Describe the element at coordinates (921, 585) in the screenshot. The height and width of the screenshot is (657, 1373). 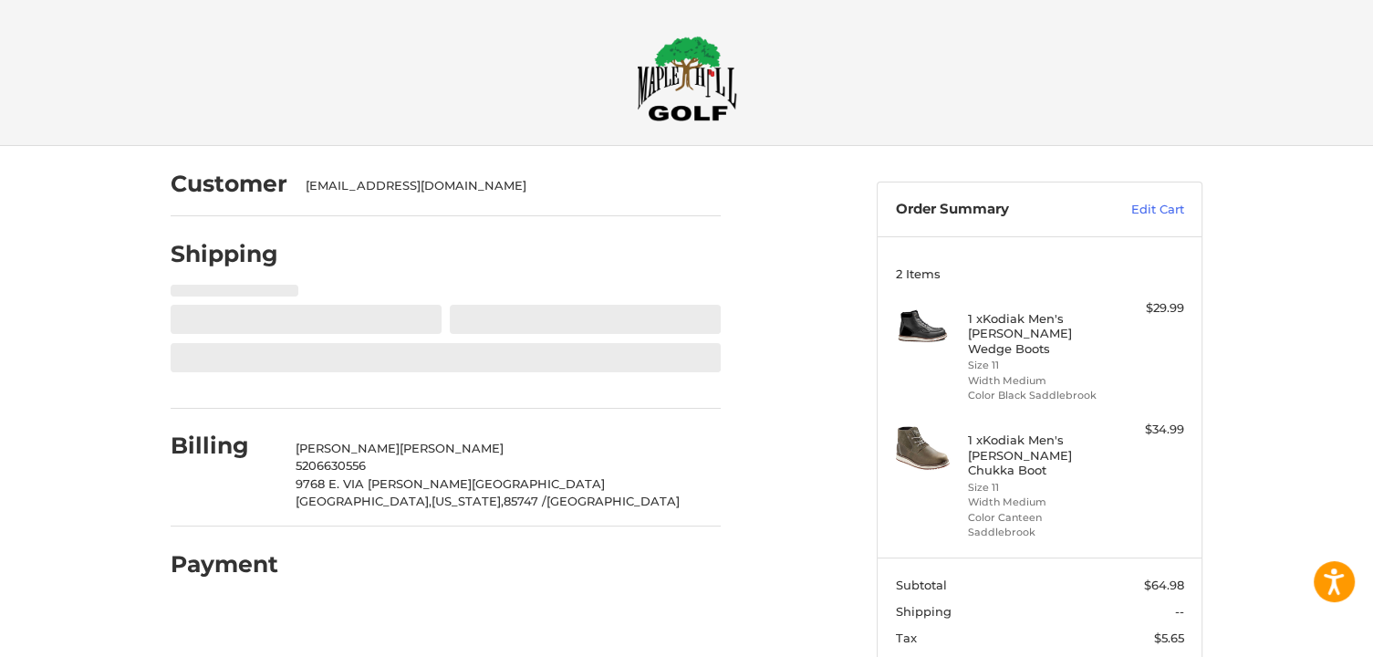
I see `span: Subtotal` at that location.